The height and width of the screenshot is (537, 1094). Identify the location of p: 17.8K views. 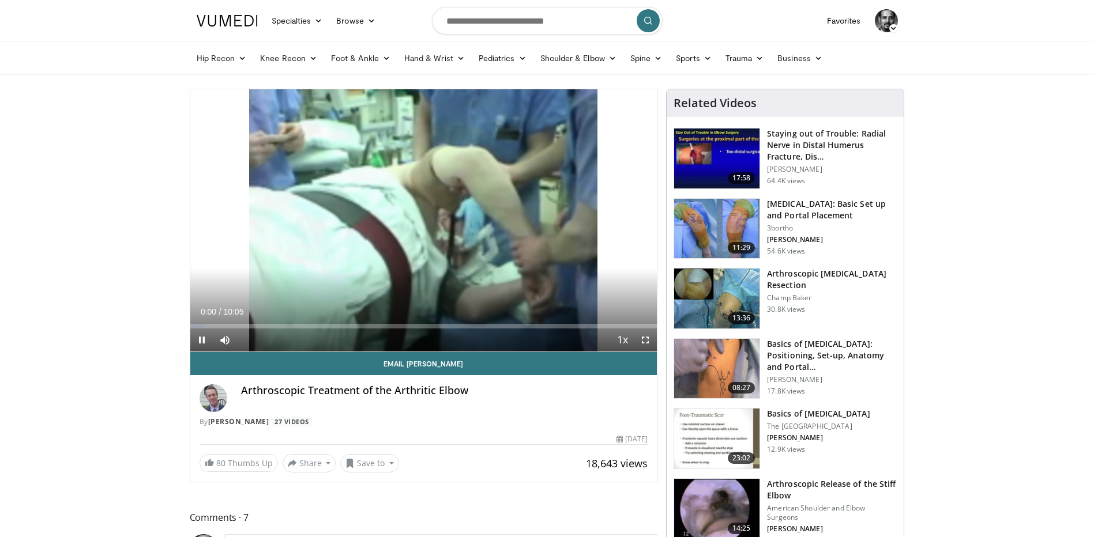
(786, 391).